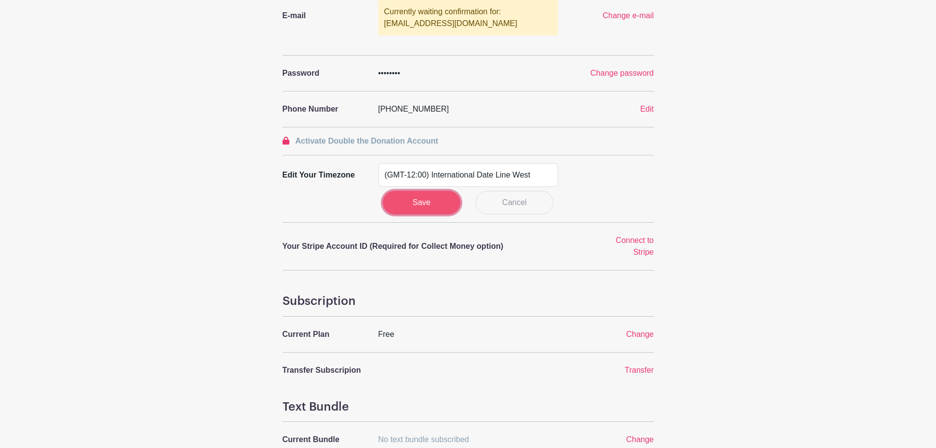 This screenshot has height=448, width=936. Describe the element at coordinates (635, 246) in the screenshot. I see `span: Connect to Stripe` at that location.